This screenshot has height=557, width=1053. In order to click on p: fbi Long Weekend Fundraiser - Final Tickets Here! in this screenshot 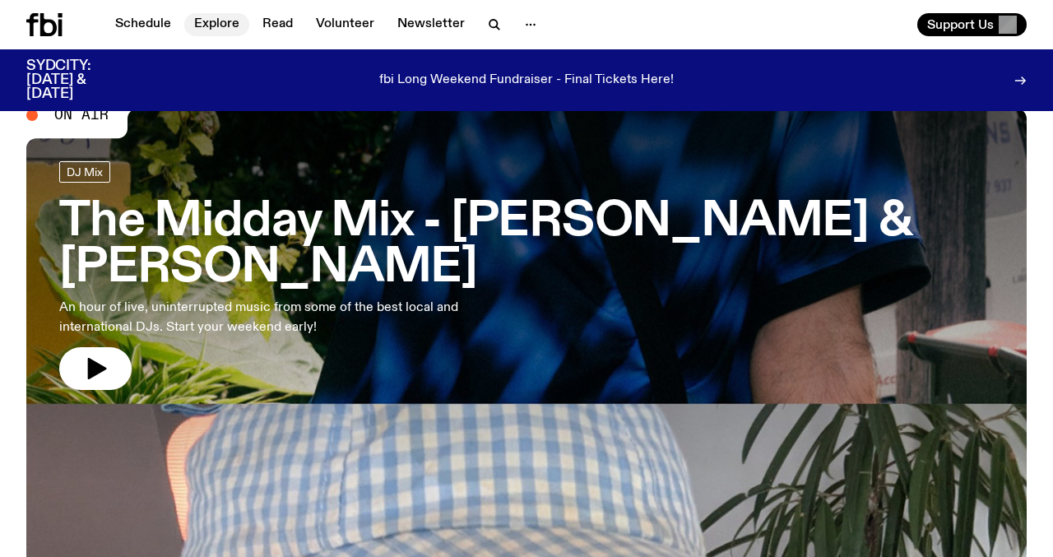, I will do `click(526, 81)`.